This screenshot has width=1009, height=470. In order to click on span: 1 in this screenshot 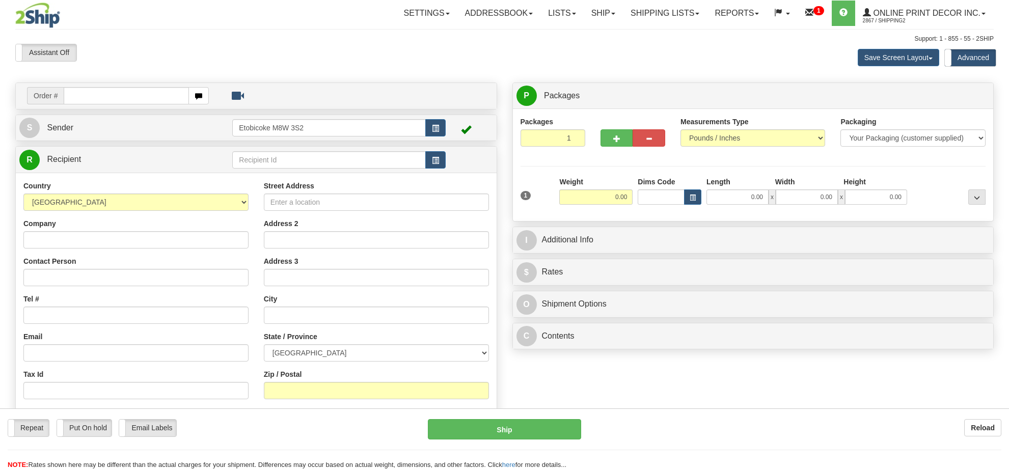, I will do `click(526, 196)`.